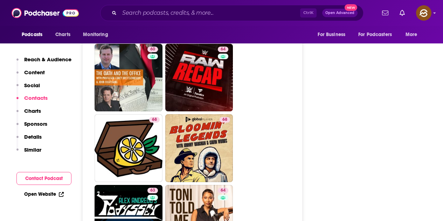 The image size is (443, 221). I want to click on span: Charts, so click(63, 35).